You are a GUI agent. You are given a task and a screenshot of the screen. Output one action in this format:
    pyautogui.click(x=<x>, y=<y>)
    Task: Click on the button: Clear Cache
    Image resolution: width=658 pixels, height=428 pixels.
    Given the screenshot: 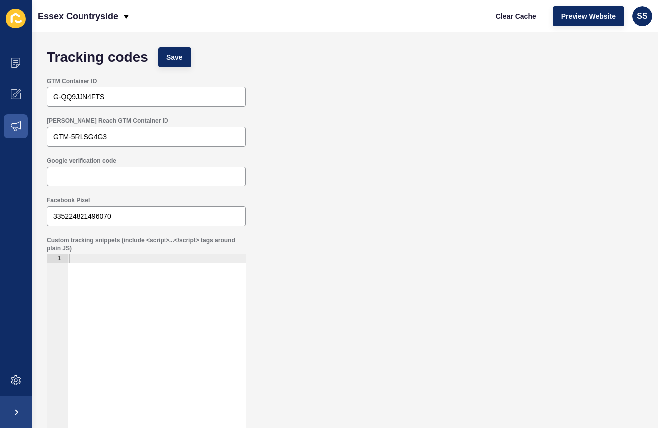 What is the action you would take?
    pyautogui.click(x=516, y=16)
    